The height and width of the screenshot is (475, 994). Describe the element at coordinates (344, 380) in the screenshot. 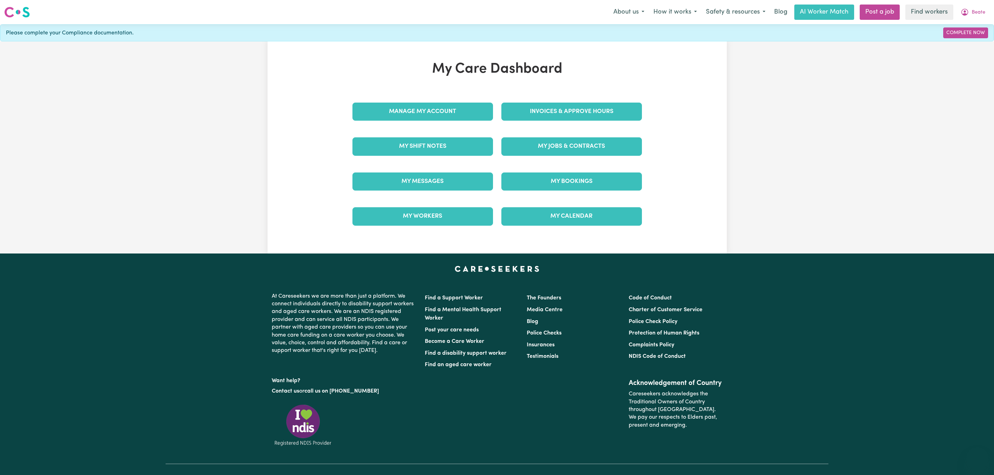

I see `p: Want help?` at that location.